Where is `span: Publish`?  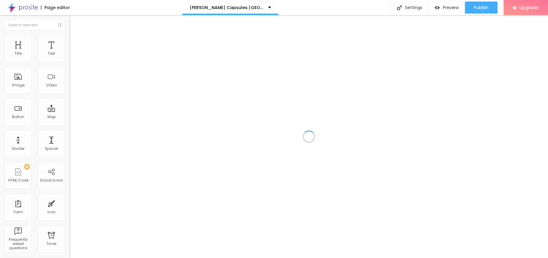
span: Publish is located at coordinates (481, 8).